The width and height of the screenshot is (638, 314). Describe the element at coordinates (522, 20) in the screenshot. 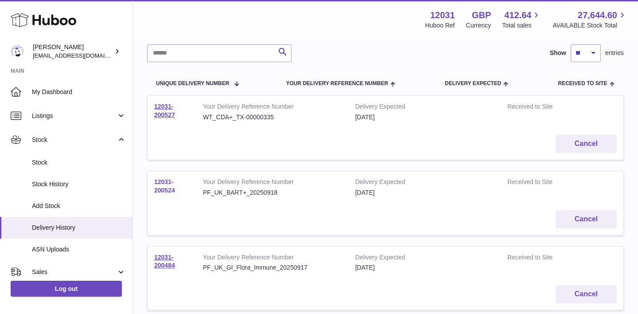

I see `a: 412.64 Total sales` at that location.